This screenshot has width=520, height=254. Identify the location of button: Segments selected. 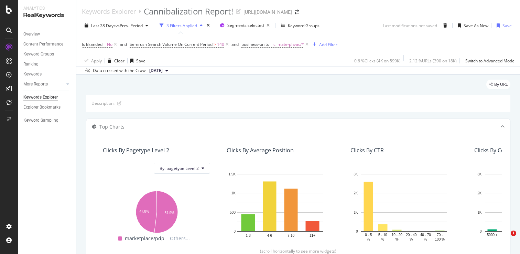
(245, 25).